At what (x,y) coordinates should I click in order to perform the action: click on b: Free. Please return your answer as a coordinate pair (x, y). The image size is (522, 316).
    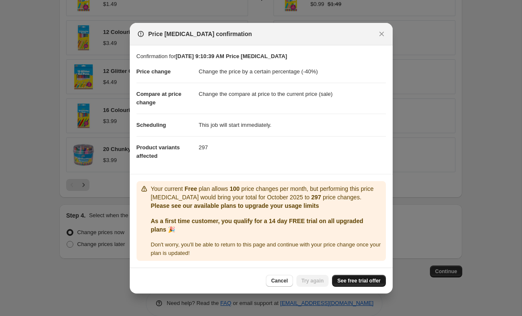
    Looking at the image, I should click on (191, 189).